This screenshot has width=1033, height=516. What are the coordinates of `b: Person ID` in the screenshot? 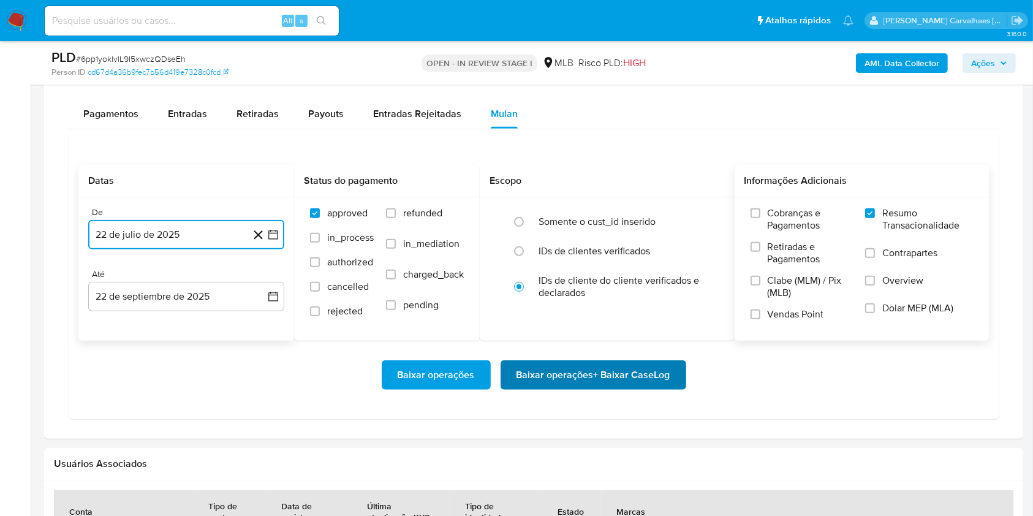 It's located at (68, 72).